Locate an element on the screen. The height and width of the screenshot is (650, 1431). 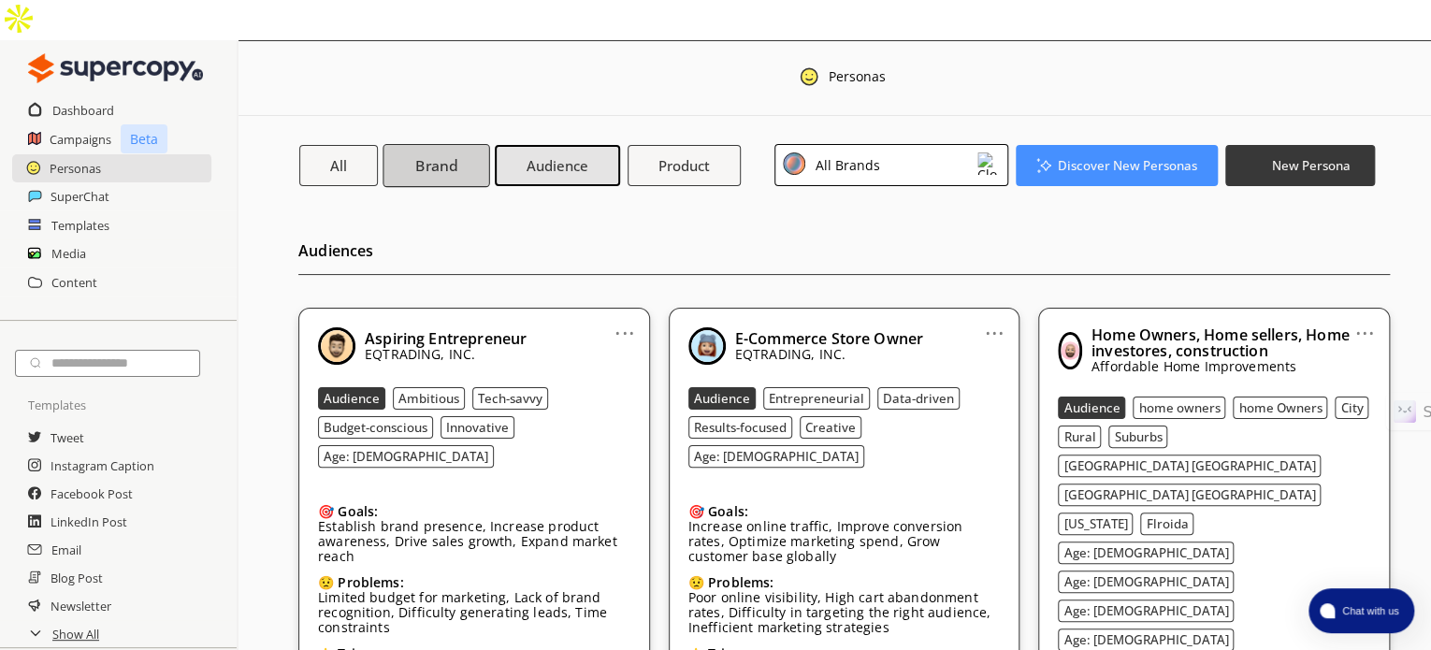
b: E-Commerce Store Owner is located at coordinates (829, 339).